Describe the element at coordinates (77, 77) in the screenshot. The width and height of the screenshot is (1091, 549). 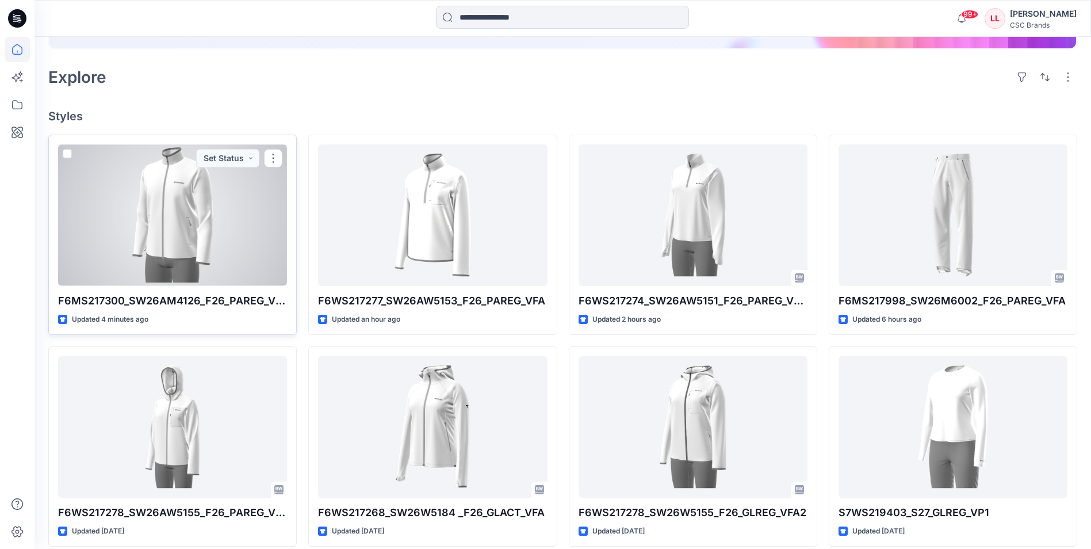
I see `h2: Explore` at that location.